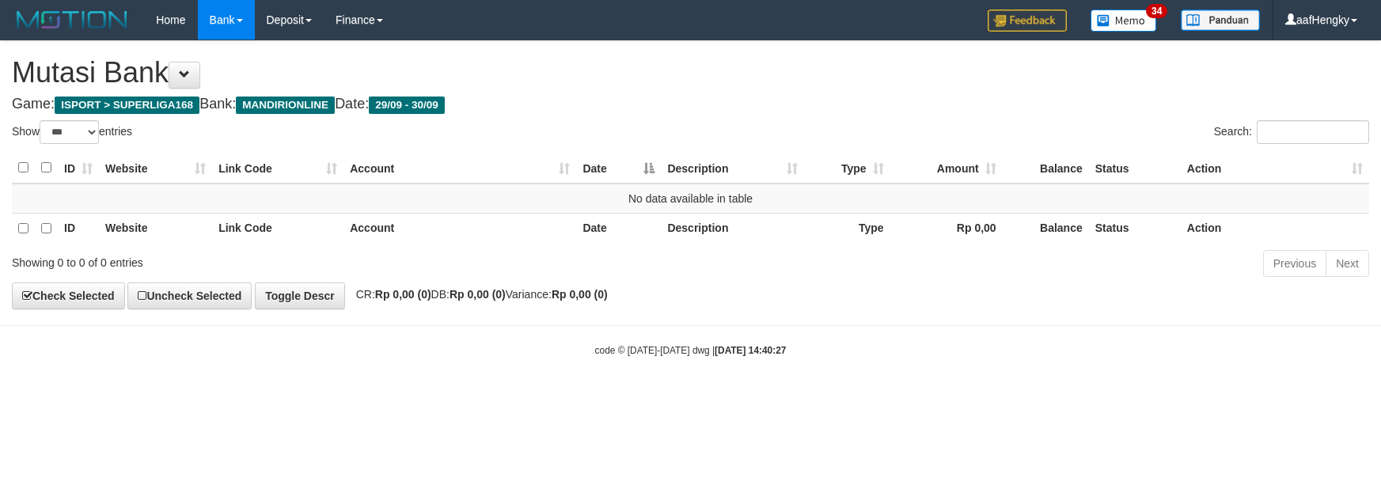 The width and height of the screenshot is (1381, 500). I want to click on span: 29/09 - 30/09, so click(407, 105).